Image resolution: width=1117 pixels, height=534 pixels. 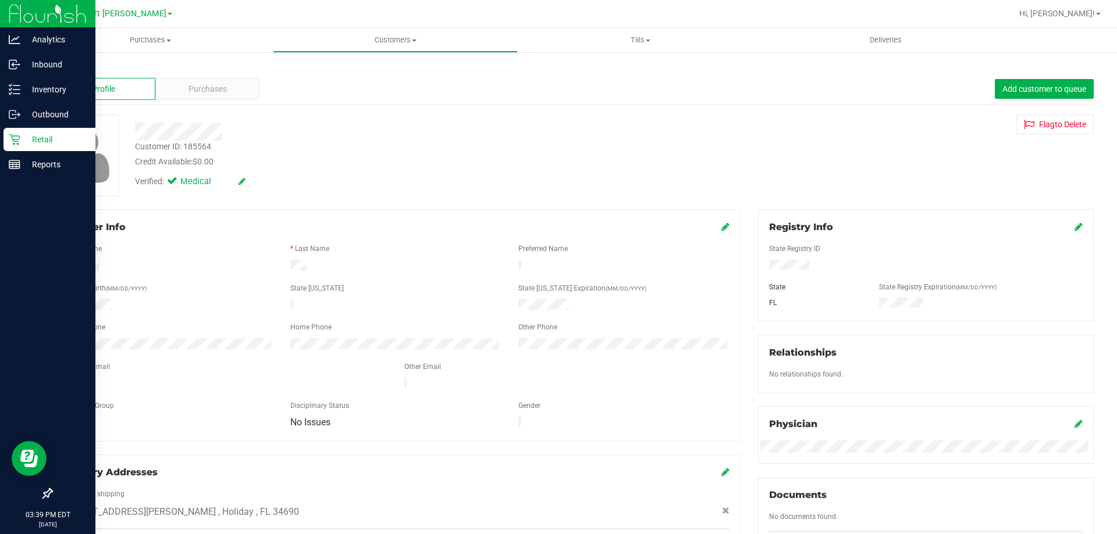 I want to click on span: Relationships, so click(x=803, y=352).